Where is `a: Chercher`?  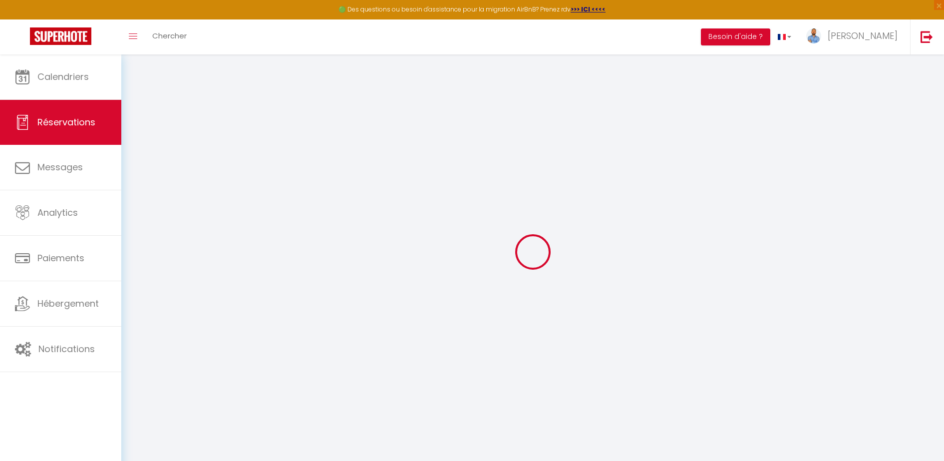 a: Chercher is located at coordinates (169, 37).